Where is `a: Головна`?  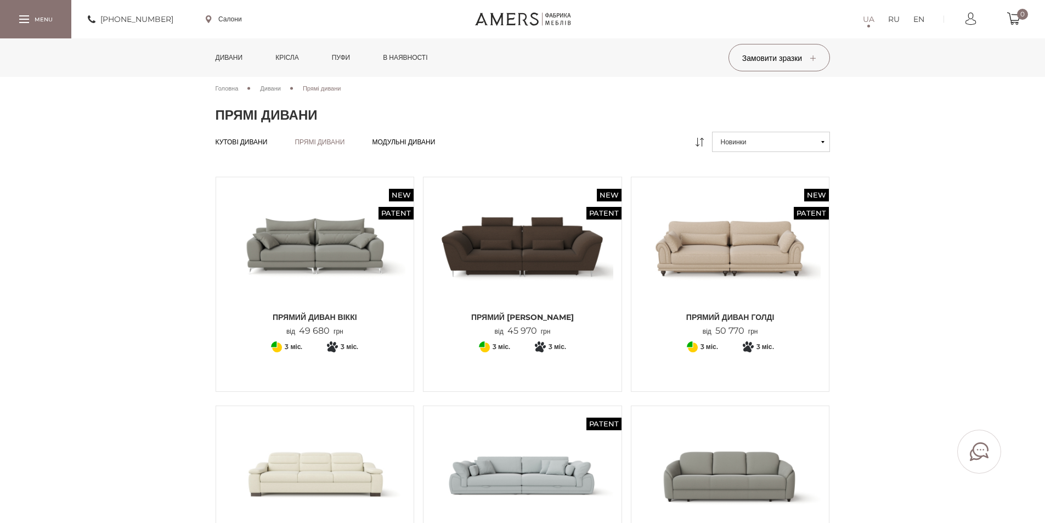
a: Головна is located at coordinates (227, 88).